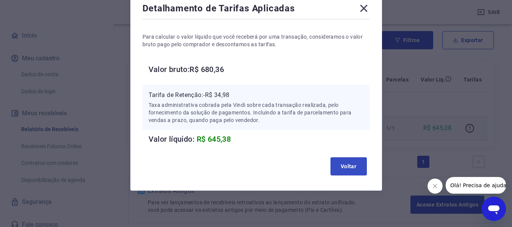 Image resolution: width=512 pixels, height=227 pixels. What do you see at coordinates (256, 113) in the screenshot?
I see `p: Taxa administrativa cobrada pela Vindi sobre cada transação realizada, pelo fornecimento da soluç...` at bounding box center [256, 113].